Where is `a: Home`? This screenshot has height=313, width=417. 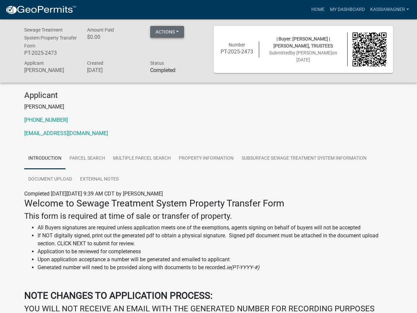
a: Home is located at coordinates (318, 10).